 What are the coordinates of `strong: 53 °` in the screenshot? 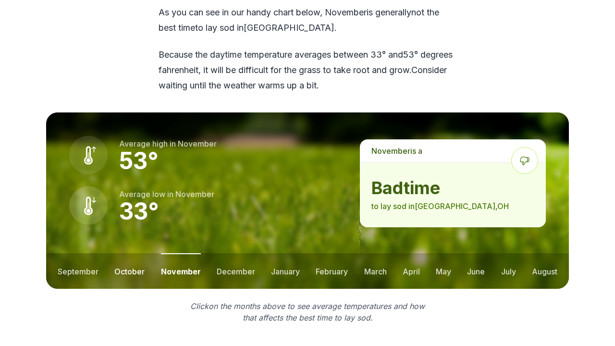 It's located at (139, 160).